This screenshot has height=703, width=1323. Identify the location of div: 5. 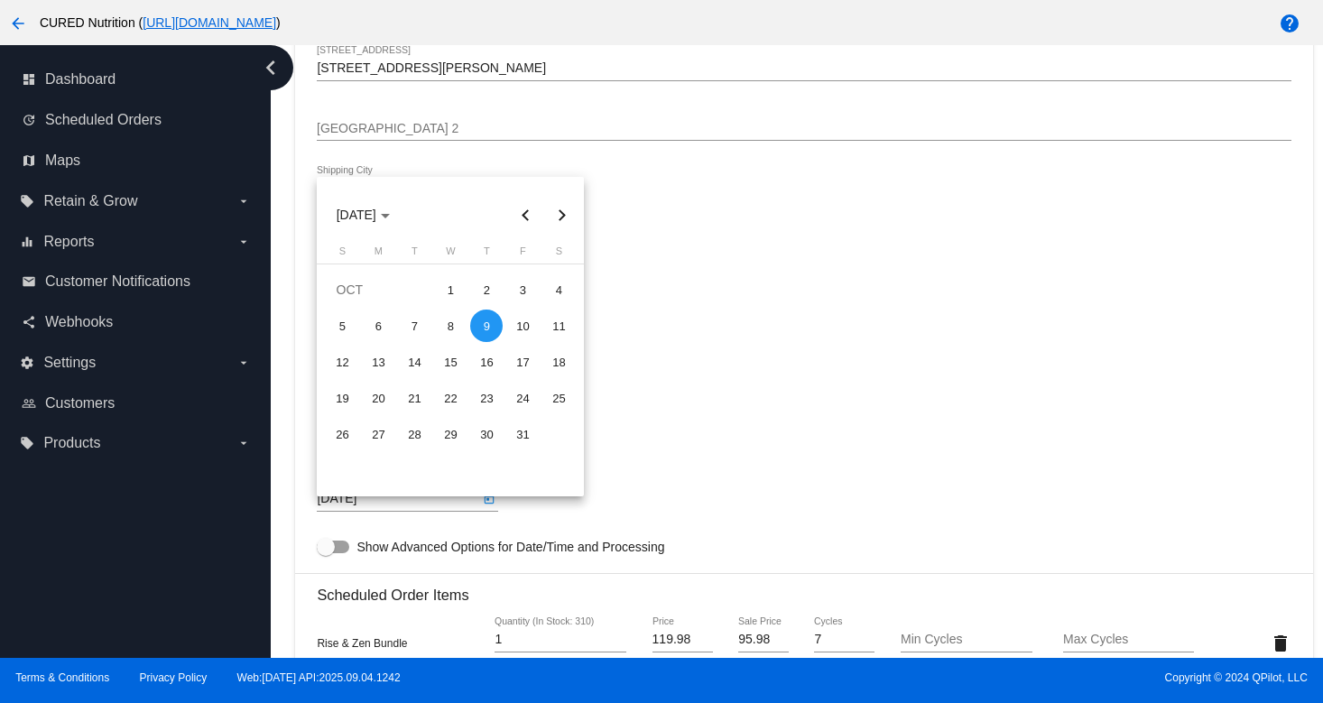
(342, 326).